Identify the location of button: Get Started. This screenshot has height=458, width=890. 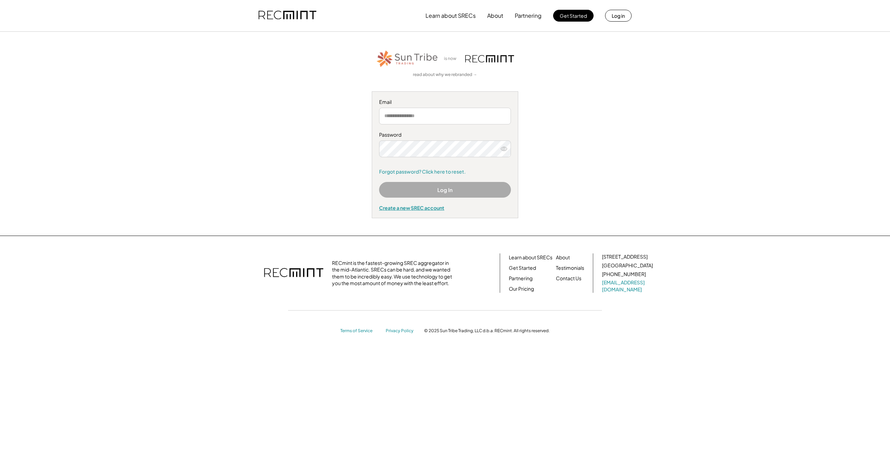
(573, 16).